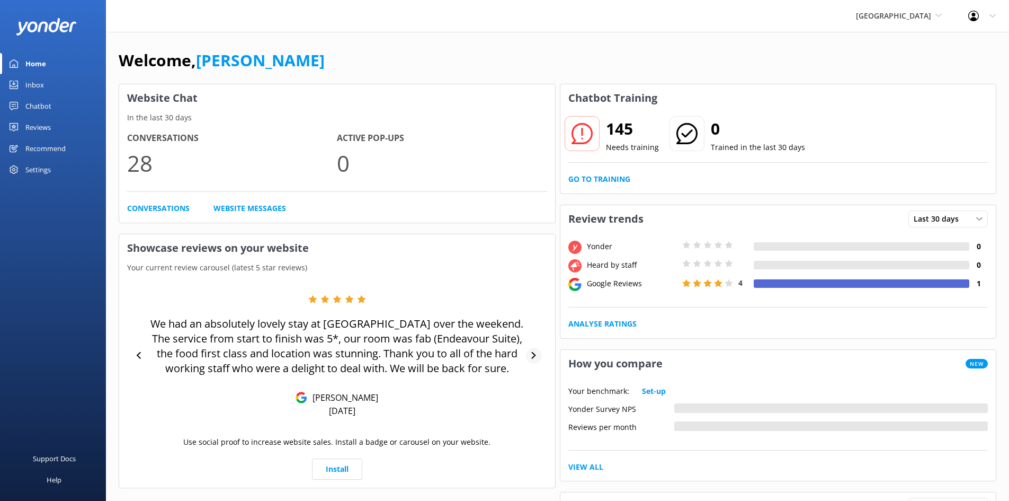 Image resolution: width=1009 pixels, height=501 pixels. I want to click on p: 28, so click(232, 163).